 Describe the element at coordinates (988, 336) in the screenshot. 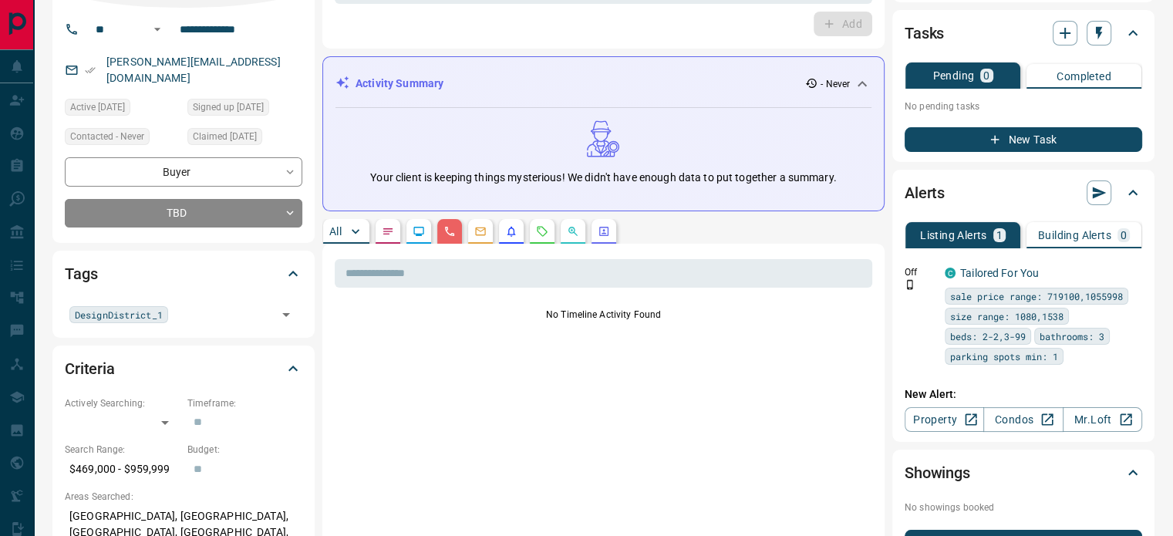

I see `span: beds: 2-2,3-99` at that location.